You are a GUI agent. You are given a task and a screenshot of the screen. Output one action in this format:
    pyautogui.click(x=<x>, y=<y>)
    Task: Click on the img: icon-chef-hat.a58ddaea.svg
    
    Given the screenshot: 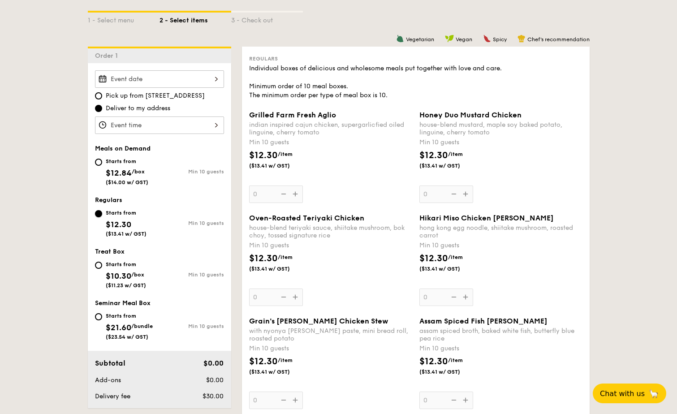 What is the action you would take?
    pyautogui.click(x=522, y=39)
    